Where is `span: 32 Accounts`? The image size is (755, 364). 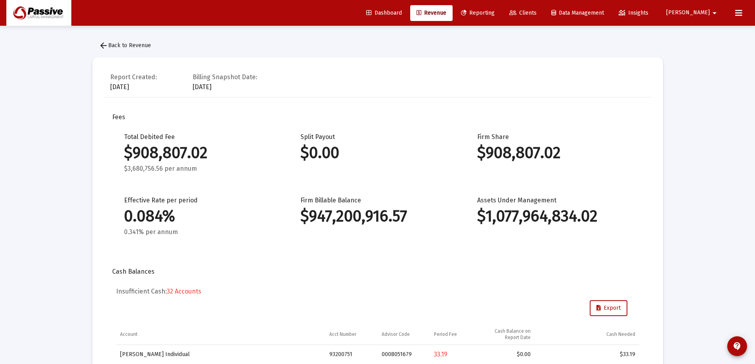 span: 32 Accounts is located at coordinates (184, 291).